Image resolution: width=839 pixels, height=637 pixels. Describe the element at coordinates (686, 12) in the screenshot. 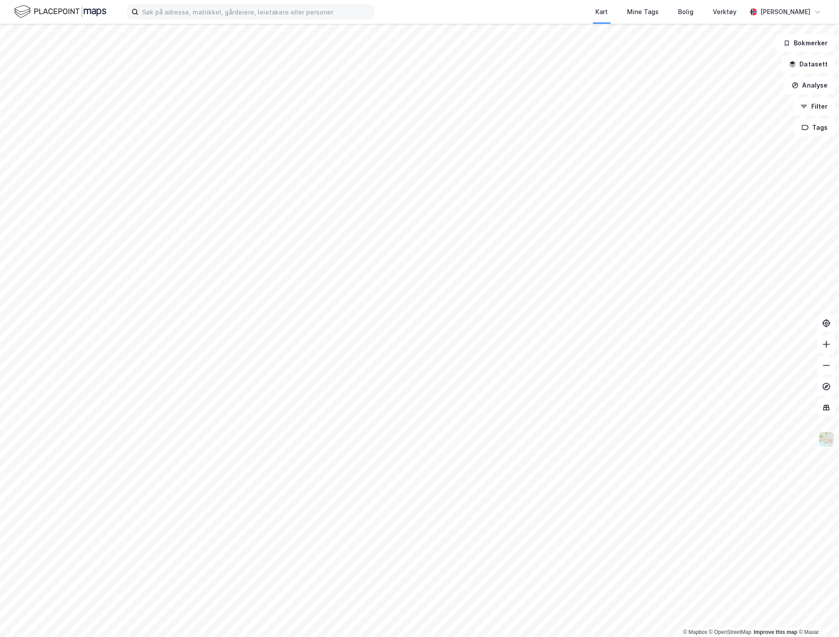

I see `div: Bolig` at that location.